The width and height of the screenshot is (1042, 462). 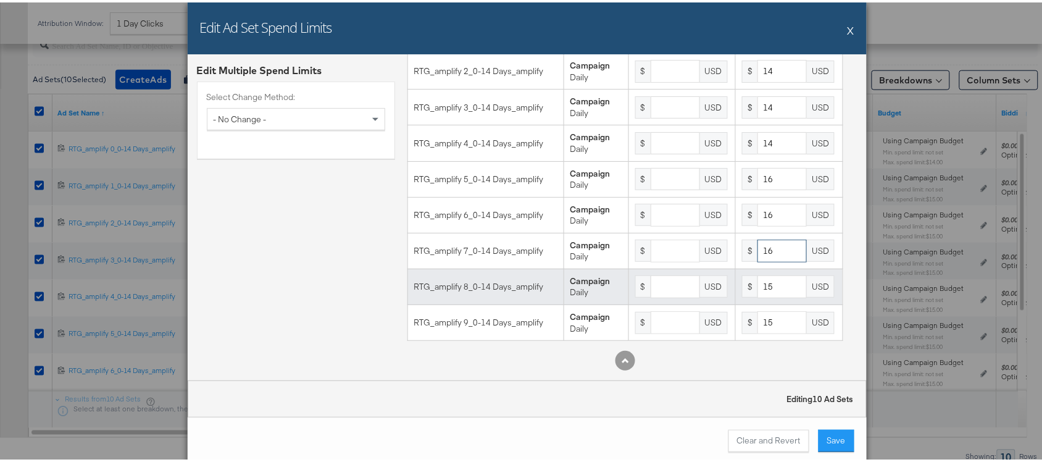 I want to click on div: RTG_amplify 6_0-14 Days_amplify, so click(x=486, y=212).